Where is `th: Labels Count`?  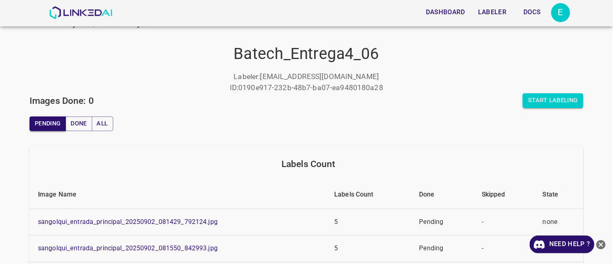
th: Labels Count is located at coordinates (368, 195).